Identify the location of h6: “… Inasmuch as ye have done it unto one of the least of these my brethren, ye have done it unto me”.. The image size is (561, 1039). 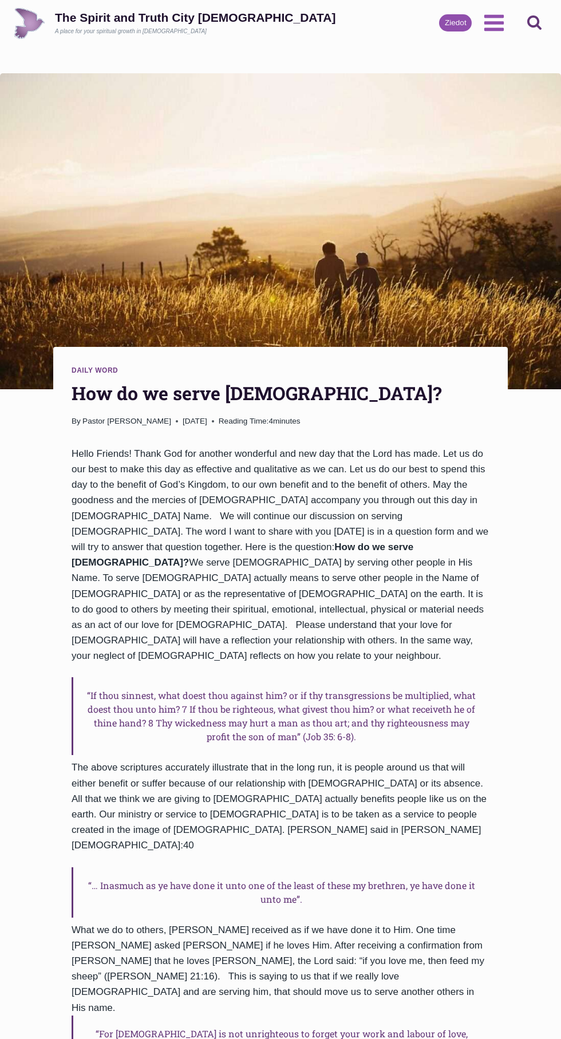
(281, 893).